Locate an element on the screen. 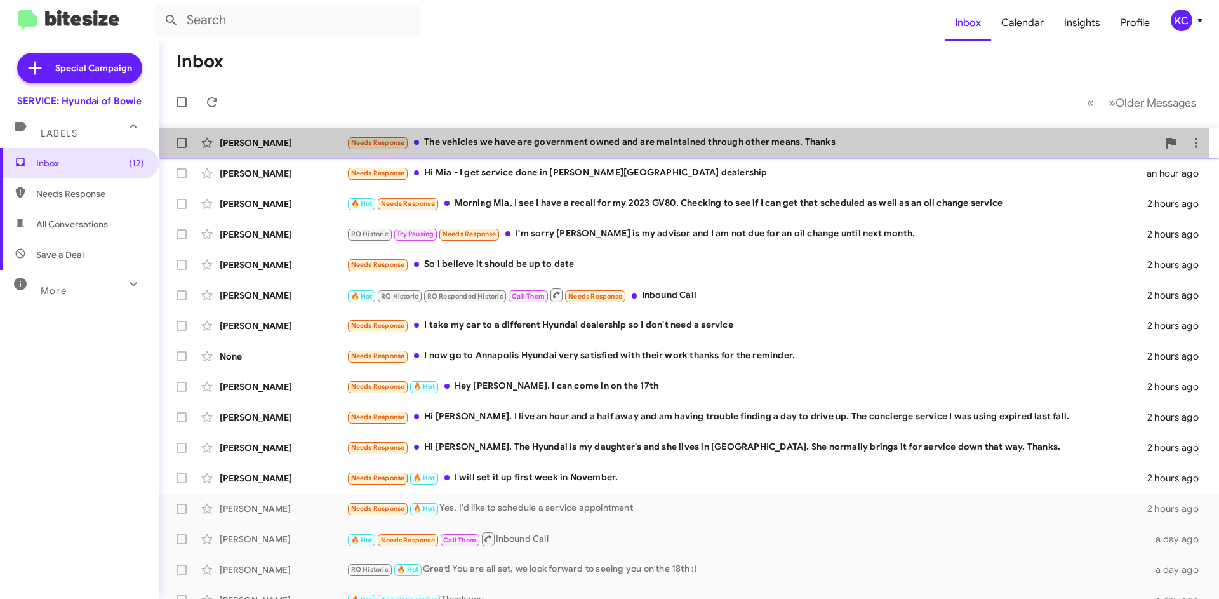  h1: Inbox is located at coordinates (200, 62).